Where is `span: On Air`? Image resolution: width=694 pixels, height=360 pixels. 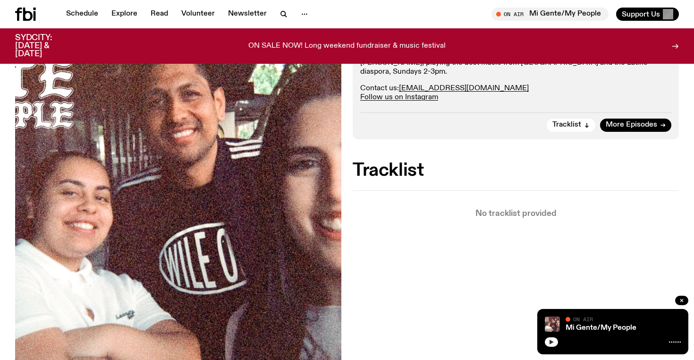 span: On Air is located at coordinates (583, 319).